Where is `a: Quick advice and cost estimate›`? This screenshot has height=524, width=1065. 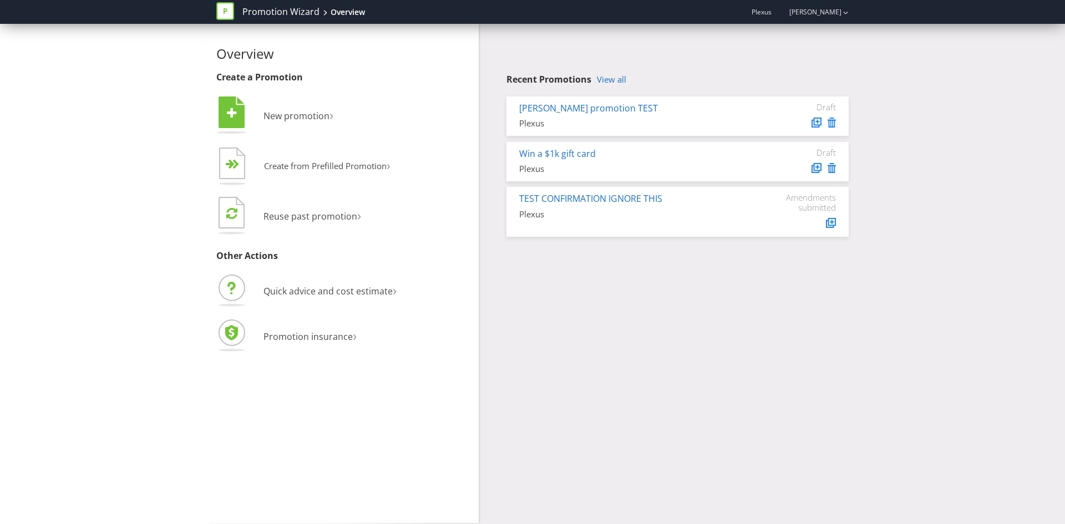
a: Quick advice and cost estimate› is located at coordinates (306, 291).